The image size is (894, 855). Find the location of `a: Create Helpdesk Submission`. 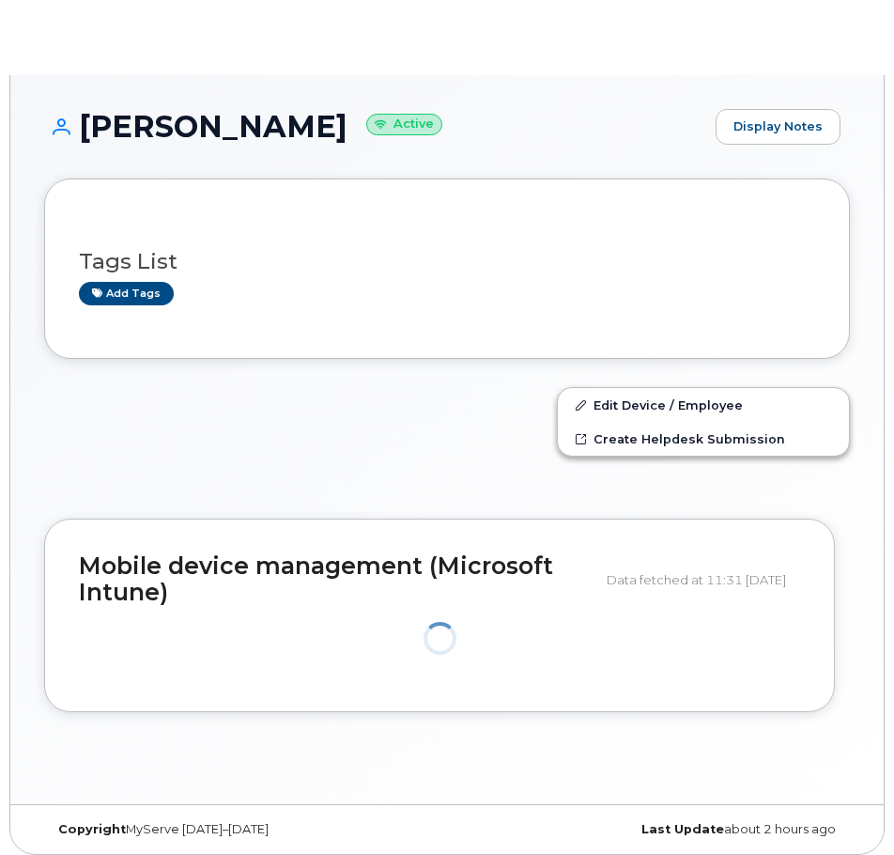

a: Create Helpdesk Submission is located at coordinates (703, 439).